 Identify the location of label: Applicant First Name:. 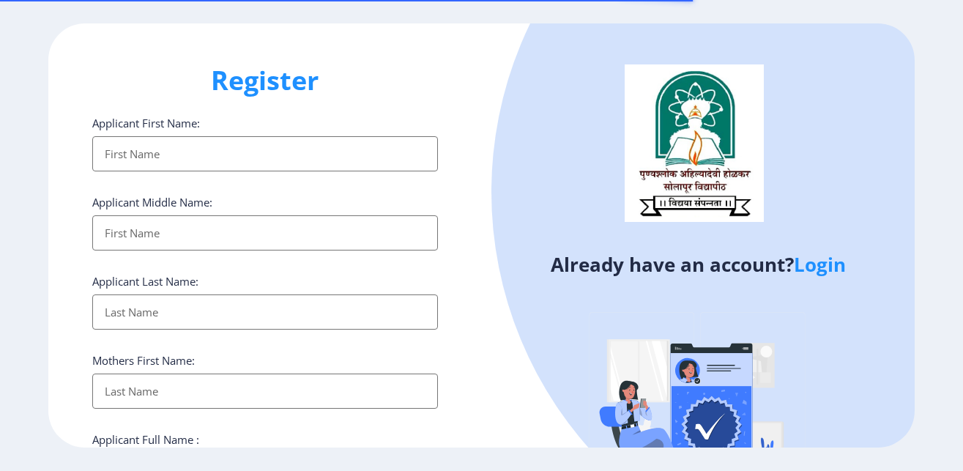
(146, 123).